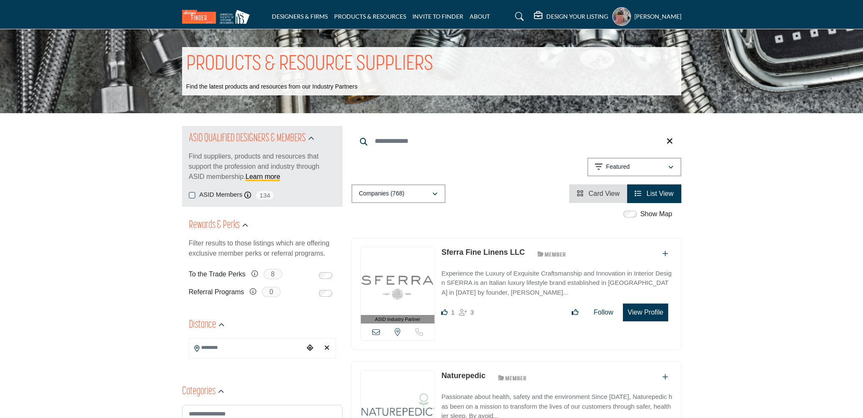 The height and width of the screenshot is (418, 863). Describe the element at coordinates (466, 312) in the screenshot. I see `div: Followers` at that location.